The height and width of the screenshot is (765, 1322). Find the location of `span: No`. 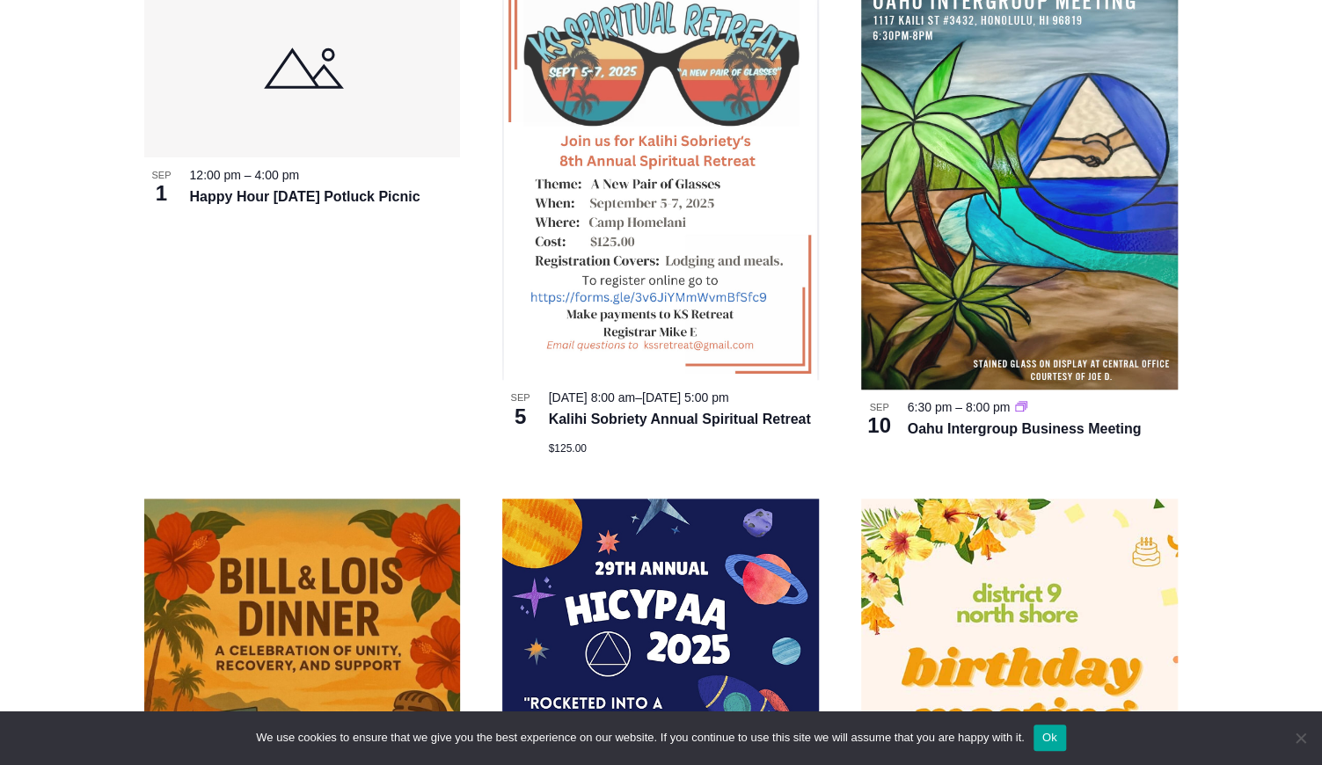

span: No is located at coordinates (1300, 738).